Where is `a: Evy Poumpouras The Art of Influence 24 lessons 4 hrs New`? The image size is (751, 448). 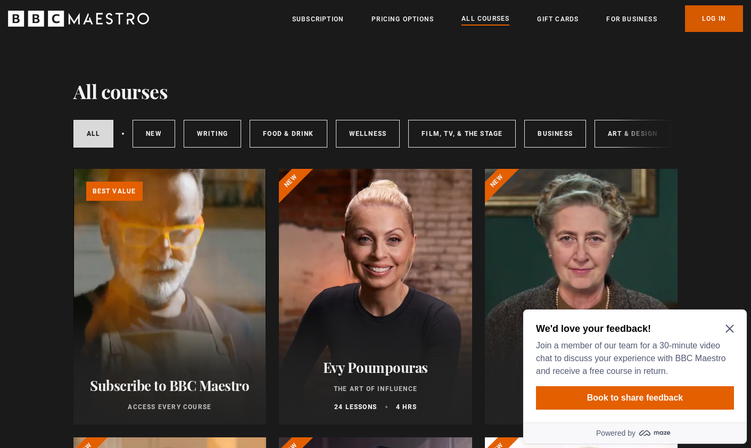 a: Evy Poumpouras The Art of Influence 24 lessons 4 hrs New is located at coordinates (375, 296).